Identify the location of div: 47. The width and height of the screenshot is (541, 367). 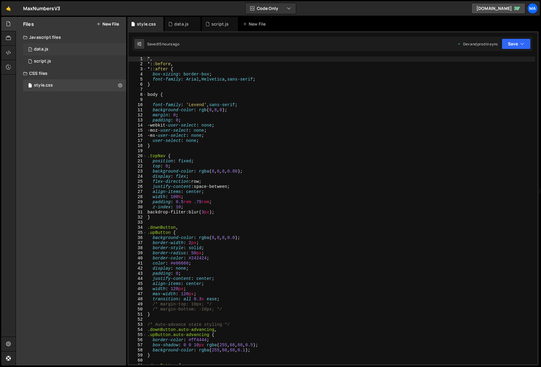
(138, 294).